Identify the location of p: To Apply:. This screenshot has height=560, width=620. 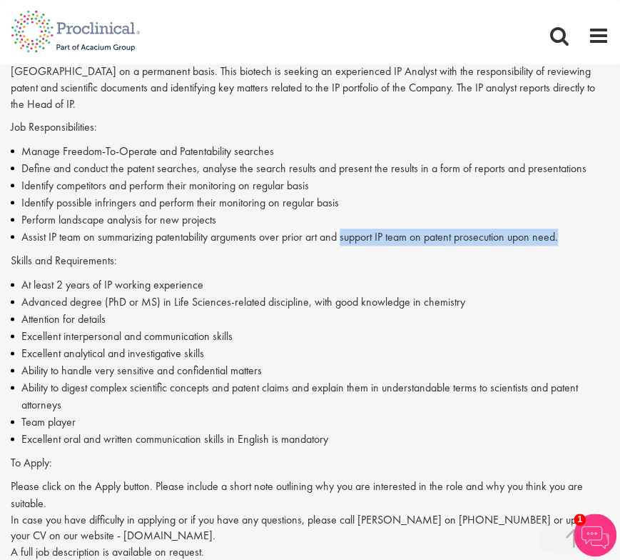
(310, 462).